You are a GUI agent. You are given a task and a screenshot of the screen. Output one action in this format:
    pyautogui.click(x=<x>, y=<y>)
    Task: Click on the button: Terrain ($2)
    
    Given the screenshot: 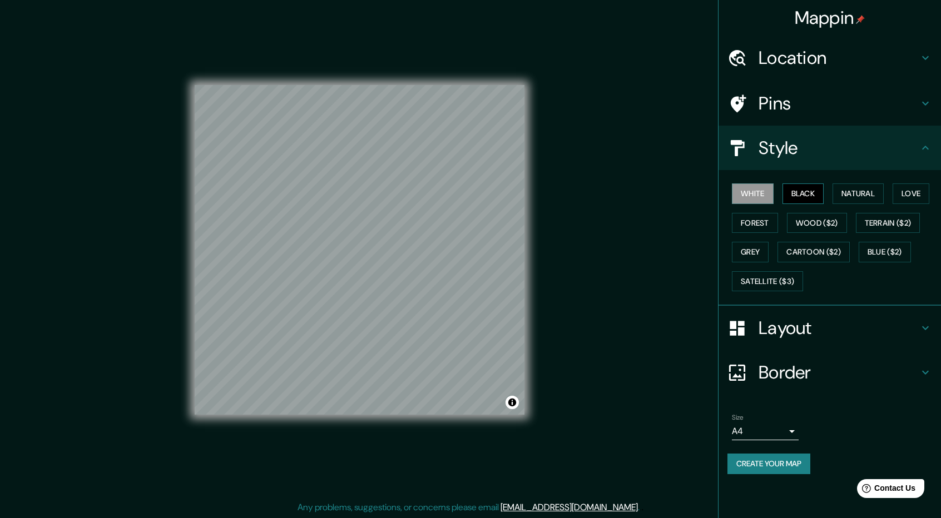 What is the action you would take?
    pyautogui.click(x=888, y=223)
    